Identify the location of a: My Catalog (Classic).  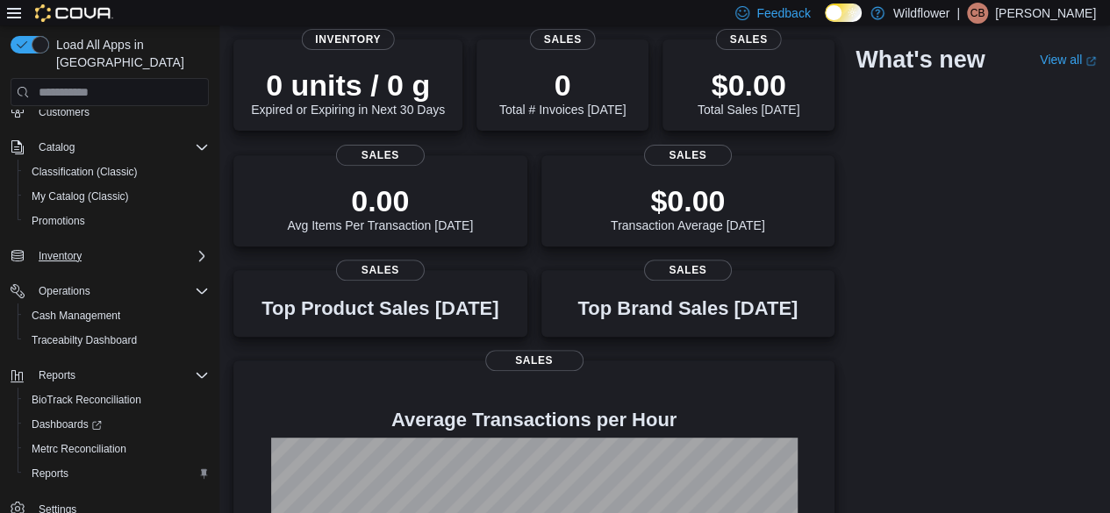
(80, 197).